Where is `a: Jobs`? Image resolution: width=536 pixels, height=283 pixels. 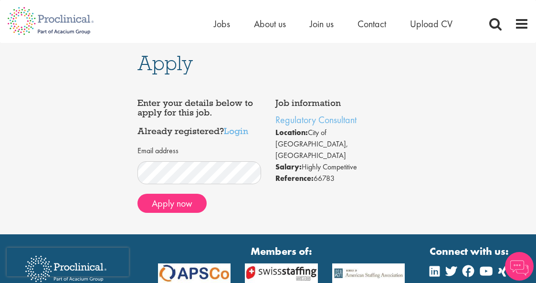 a: Jobs is located at coordinates (222, 24).